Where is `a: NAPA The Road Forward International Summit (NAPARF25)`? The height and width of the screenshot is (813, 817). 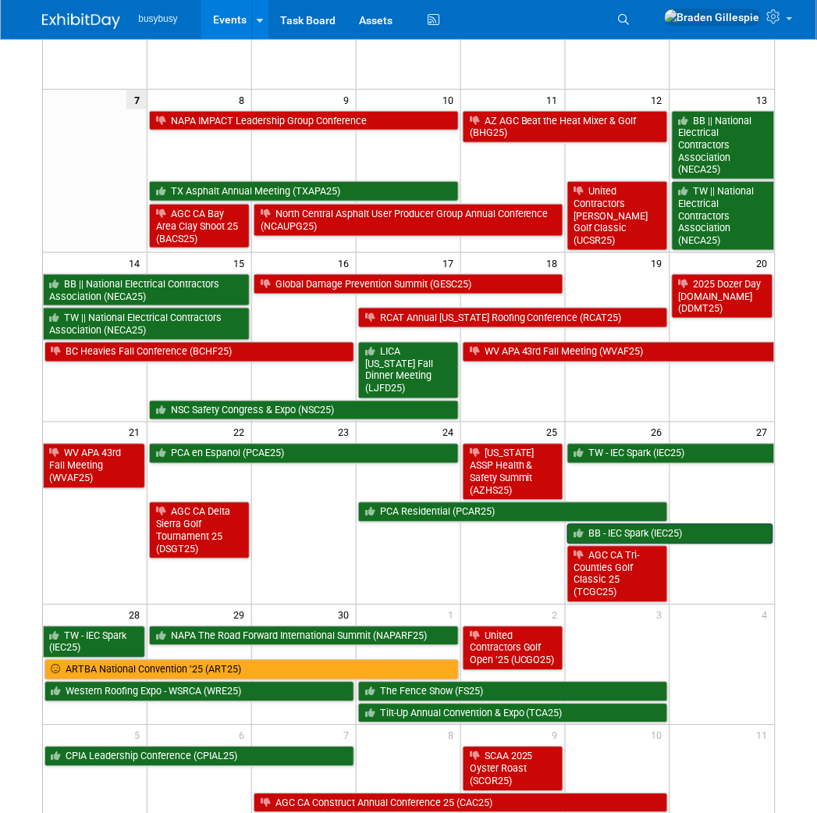 a: NAPA The Road Forward International Summit (NAPARF25) is located at coordinates (304, 636).